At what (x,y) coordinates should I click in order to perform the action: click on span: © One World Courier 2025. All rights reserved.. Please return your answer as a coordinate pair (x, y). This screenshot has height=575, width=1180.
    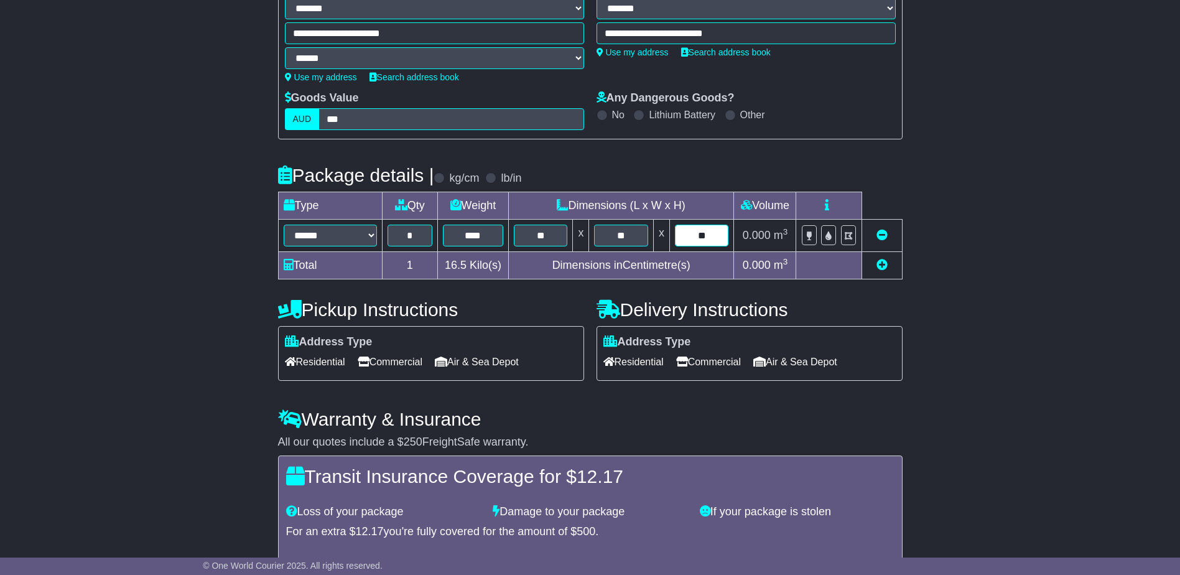
    Looking at the image, I should click on (292, 565).